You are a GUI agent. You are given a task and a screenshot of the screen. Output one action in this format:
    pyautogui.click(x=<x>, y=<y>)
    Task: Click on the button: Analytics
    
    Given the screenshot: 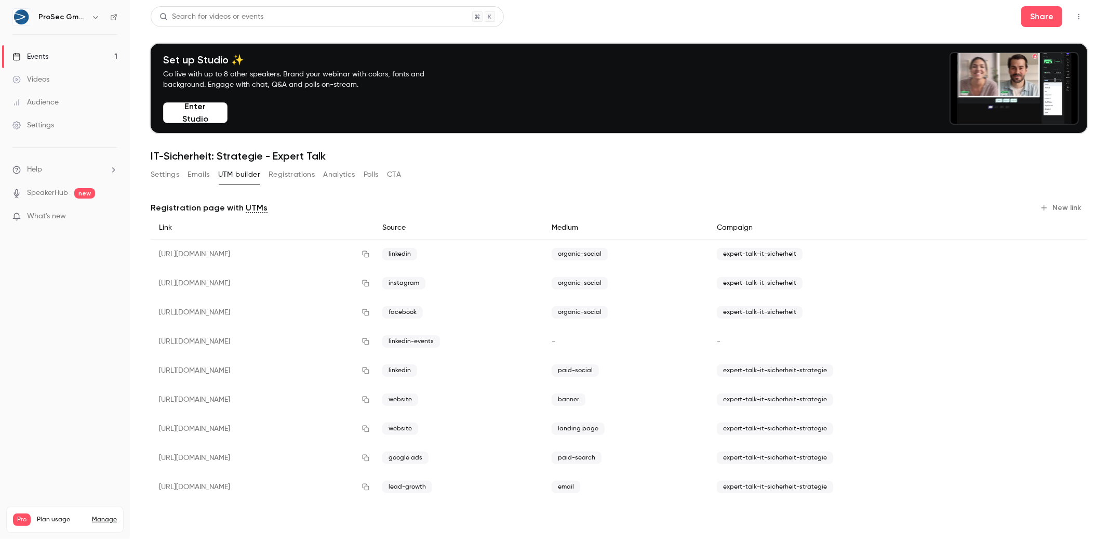 What is the action you would take?
    pyautogui.click(x=339, y=175)
    